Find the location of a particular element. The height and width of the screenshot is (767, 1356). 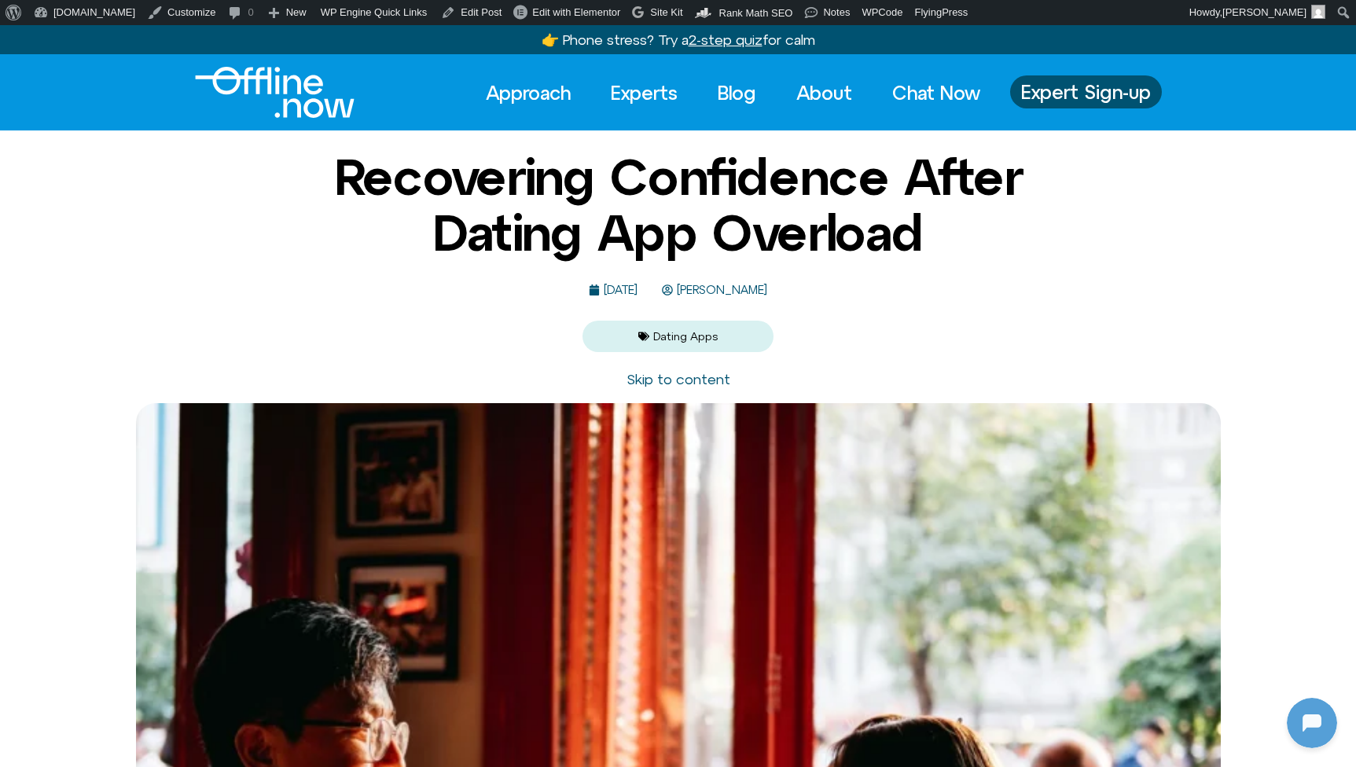

svg: Voice Input Button is located at coordinates (281, 514).